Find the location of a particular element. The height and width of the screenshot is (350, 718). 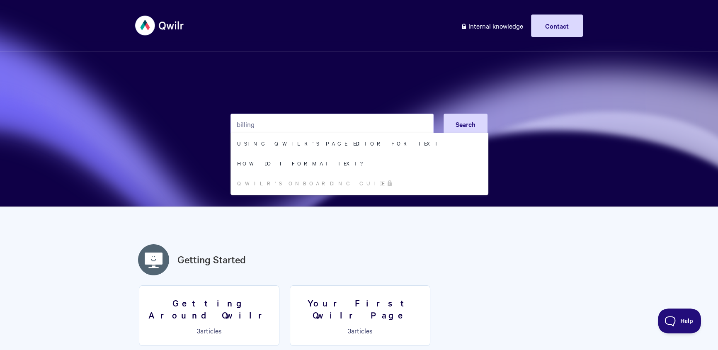

a: Your First Qwilr Page 3articles is located at coordinates (360, 315).